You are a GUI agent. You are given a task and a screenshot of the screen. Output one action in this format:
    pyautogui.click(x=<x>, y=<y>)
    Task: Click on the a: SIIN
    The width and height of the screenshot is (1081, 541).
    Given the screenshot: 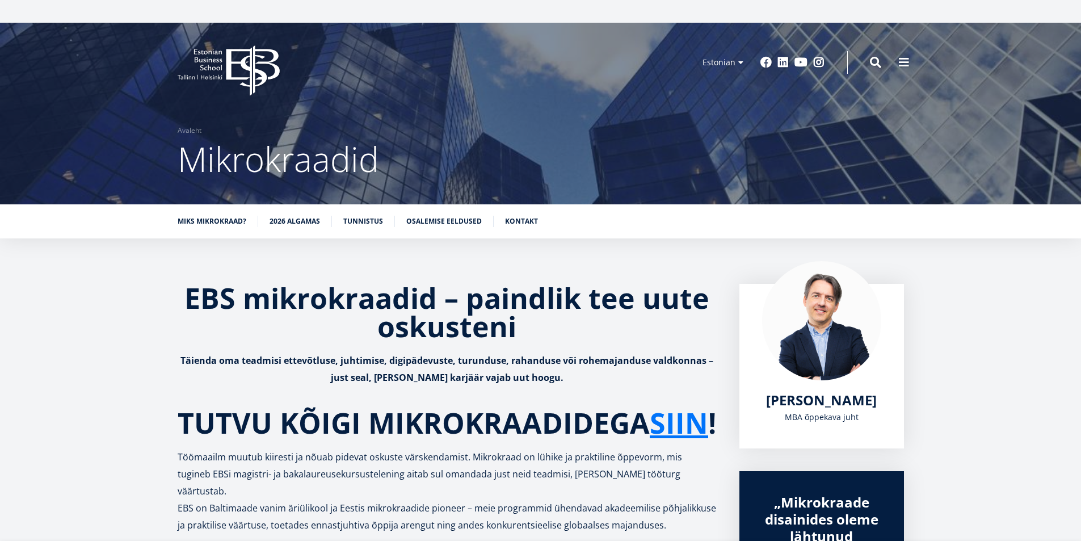 What is the action you would take?
    pyautogui.click(x=679, y=423)
    